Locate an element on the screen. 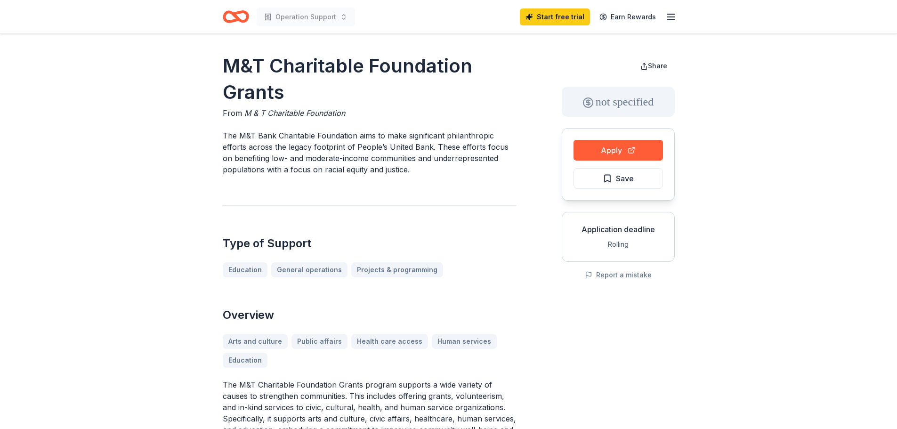  span: Share is located at coordinates (657, 65).